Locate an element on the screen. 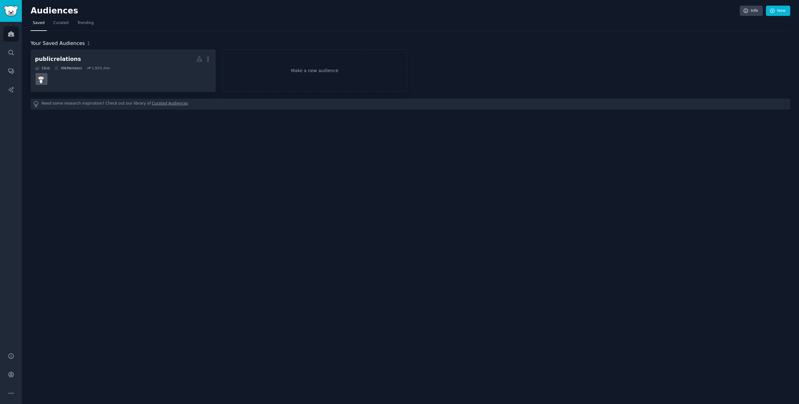 This screenshot has height=404, width=799. h2: Audiences is located at coordinates (385, 11).